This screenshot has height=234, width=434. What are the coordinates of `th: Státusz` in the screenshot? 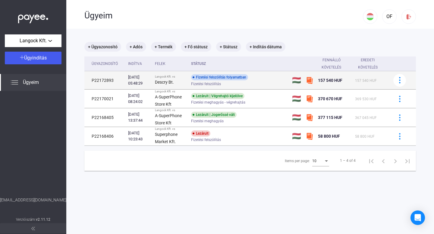 It's located at (239, 64).